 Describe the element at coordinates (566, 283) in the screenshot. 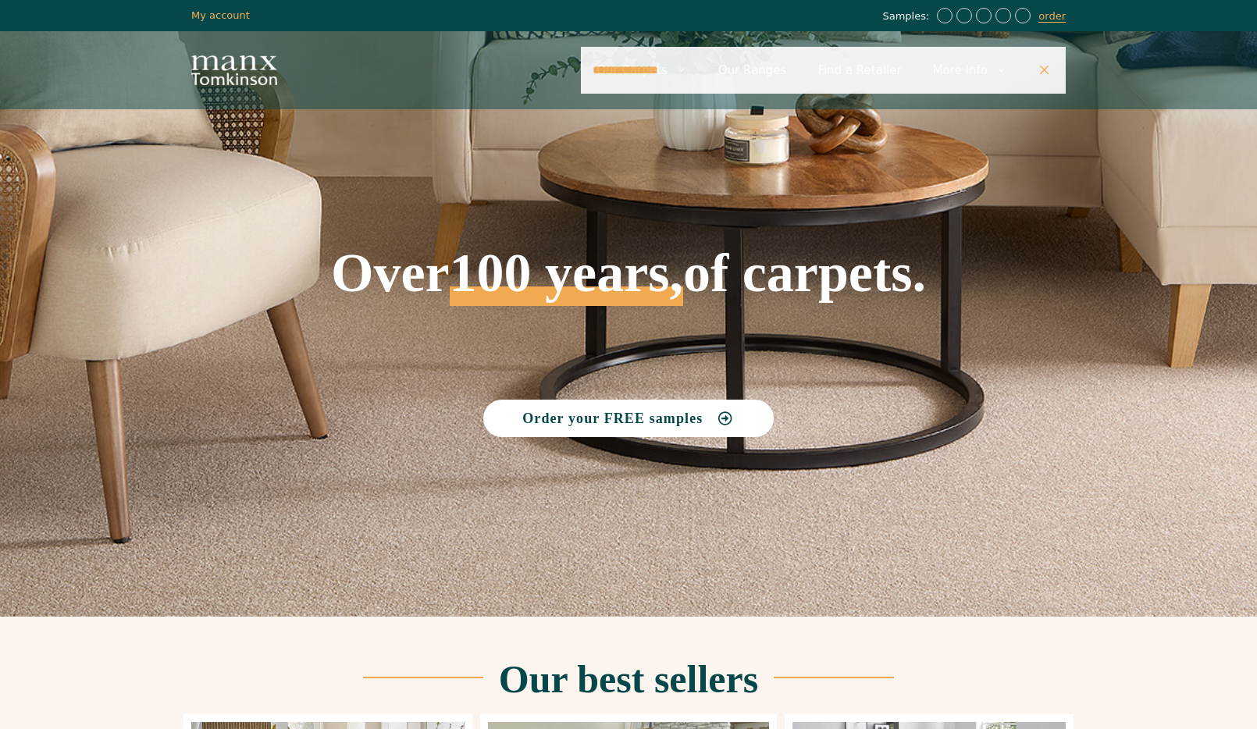

I see `span: 100 years,` at that location.